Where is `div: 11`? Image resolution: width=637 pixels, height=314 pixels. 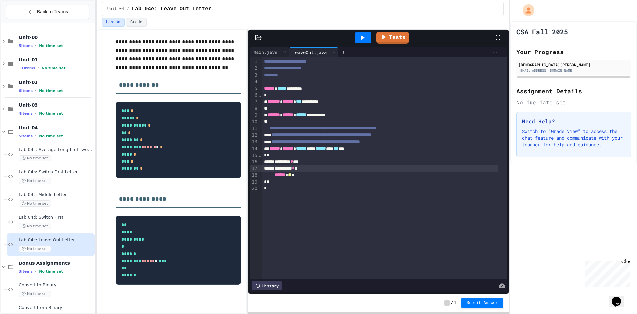
div: 11 is located at coordinates (254, 128).